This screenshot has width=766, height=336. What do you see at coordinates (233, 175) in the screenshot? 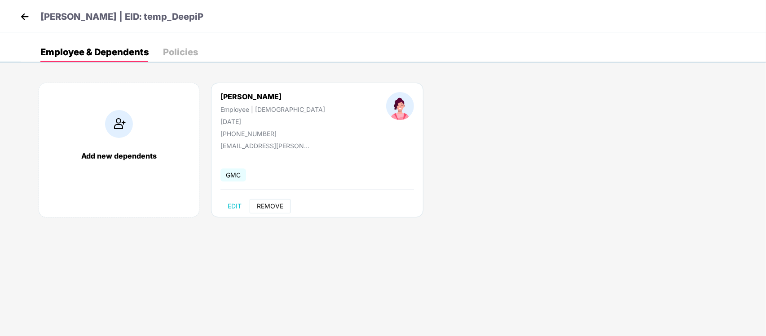
I see `span: GMC` at bounding box center [233, 175].